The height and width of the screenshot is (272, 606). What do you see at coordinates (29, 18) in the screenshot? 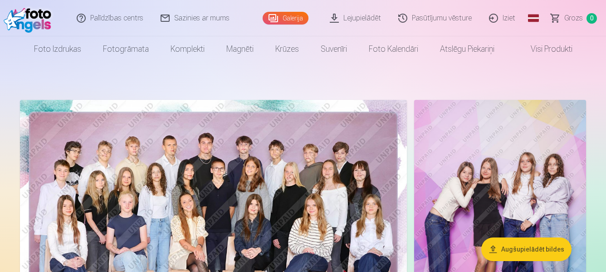
I see `img: /fa1` at bounding box center [29, 18].